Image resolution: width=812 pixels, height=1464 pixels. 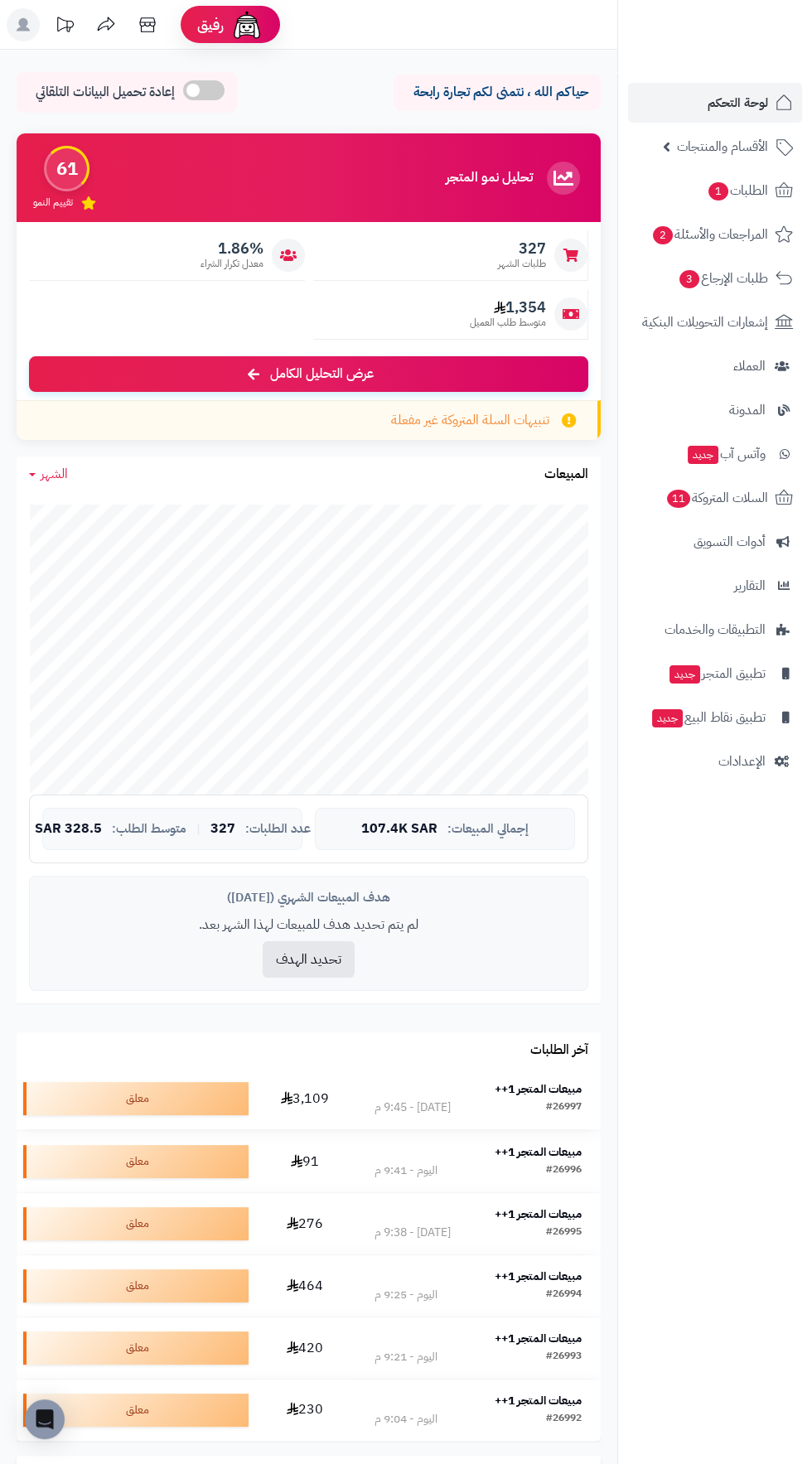 I want to click on span: 1,354, so click(x=508, y=307).